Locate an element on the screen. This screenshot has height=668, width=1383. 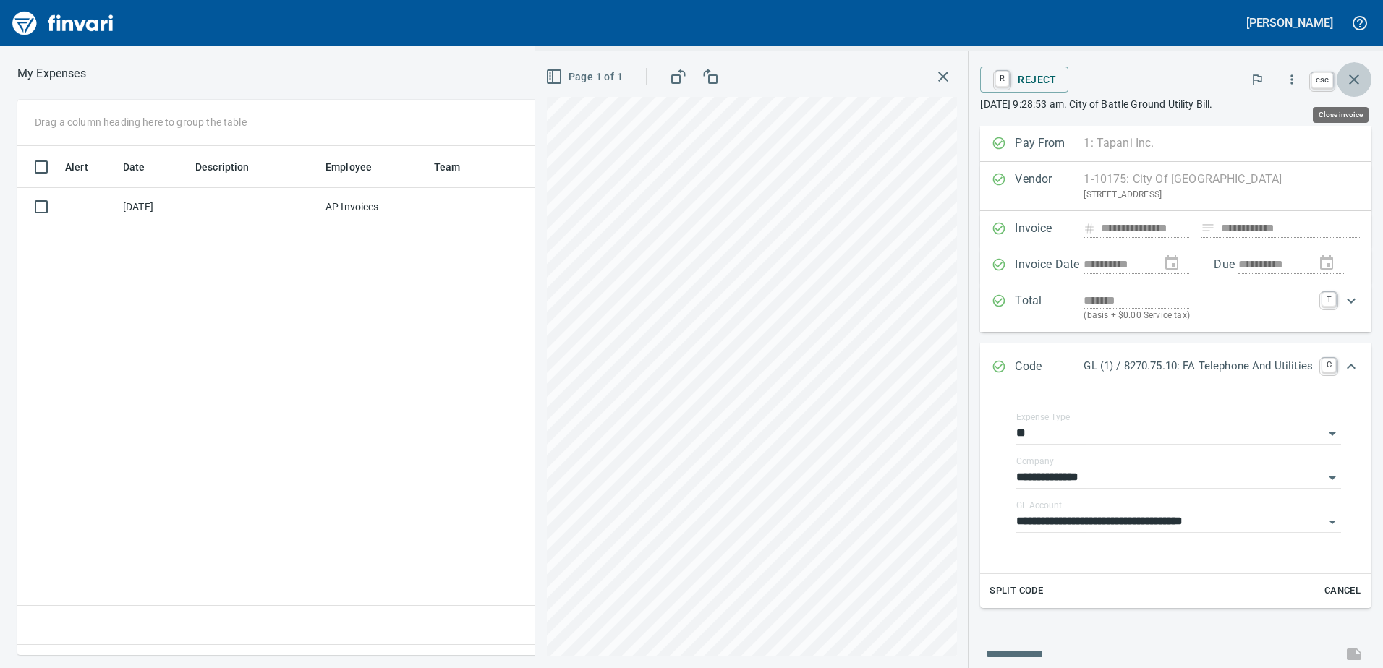
button: Cancel is located at coordinates (1342, 591).